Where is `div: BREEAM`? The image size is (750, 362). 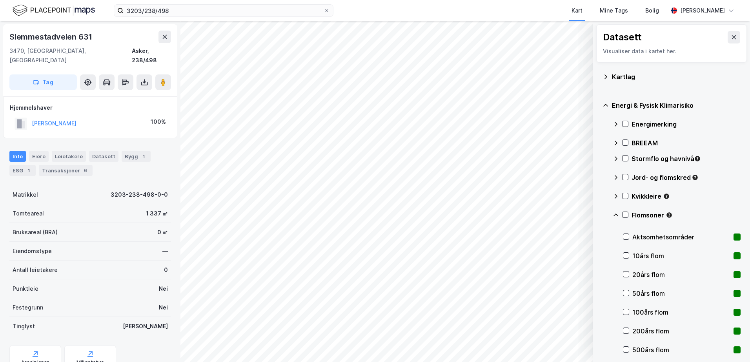
div: BREEAM is located at coordinates (686, 143).